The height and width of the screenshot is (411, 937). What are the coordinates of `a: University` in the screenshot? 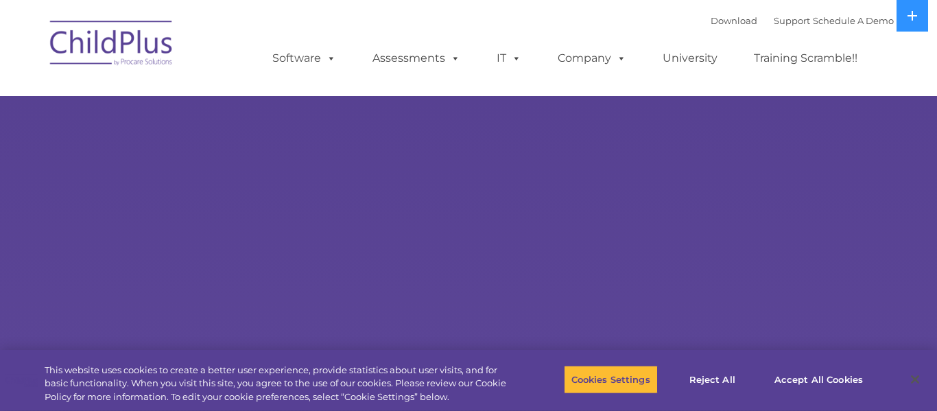 It's located at (690, 58).